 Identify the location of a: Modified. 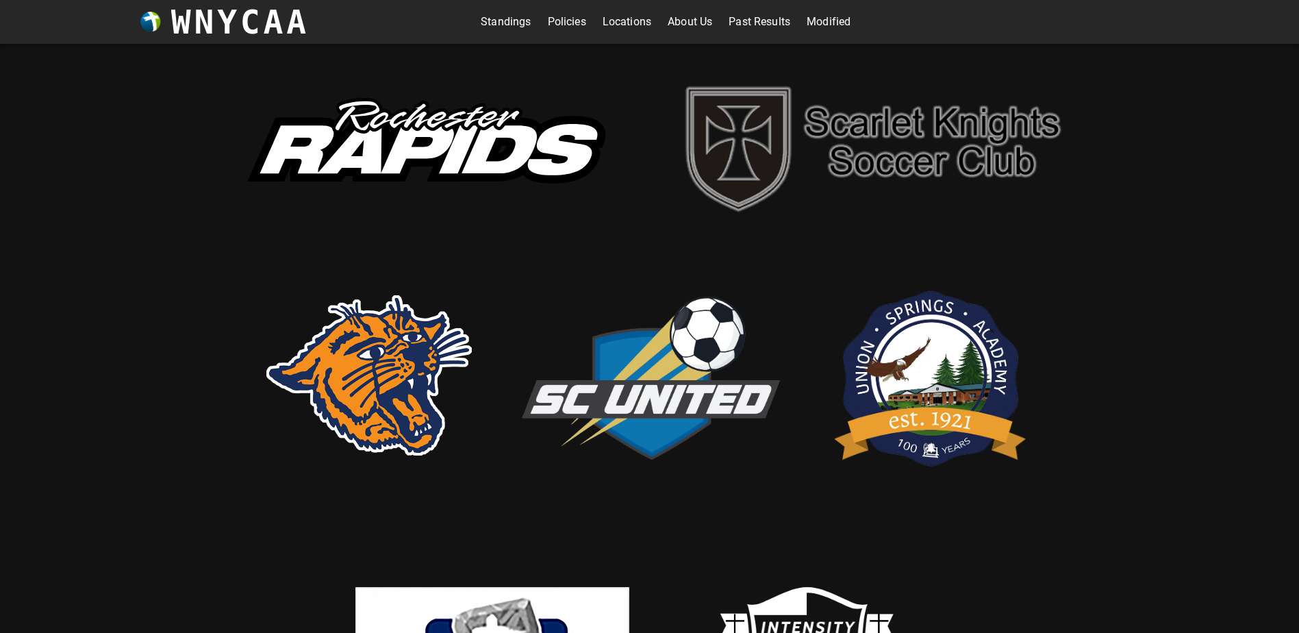
(828, 22).